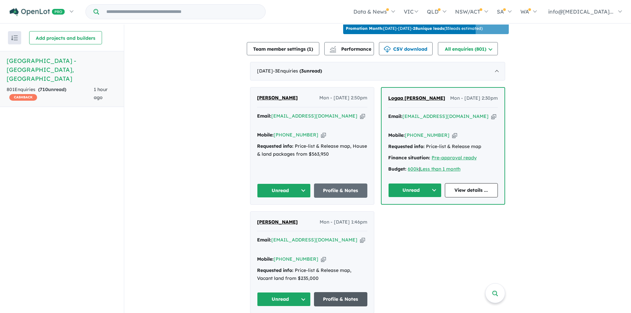  I want to click on div: 801 Enquir ies, so click(50, 94).